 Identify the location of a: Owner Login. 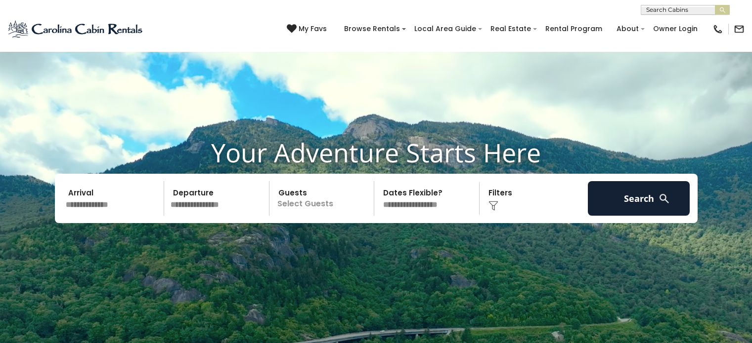
(675, 29).